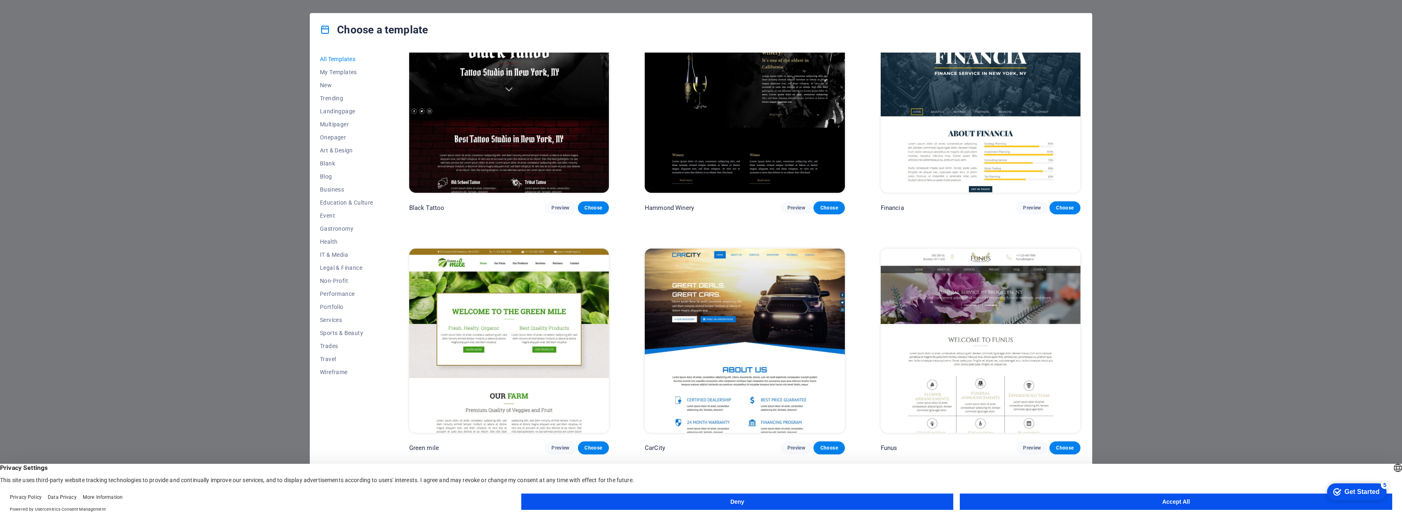  Describe the element at coordinates (346, 333) in the screenshot. I see `span: Sports & Beauty` at that location.